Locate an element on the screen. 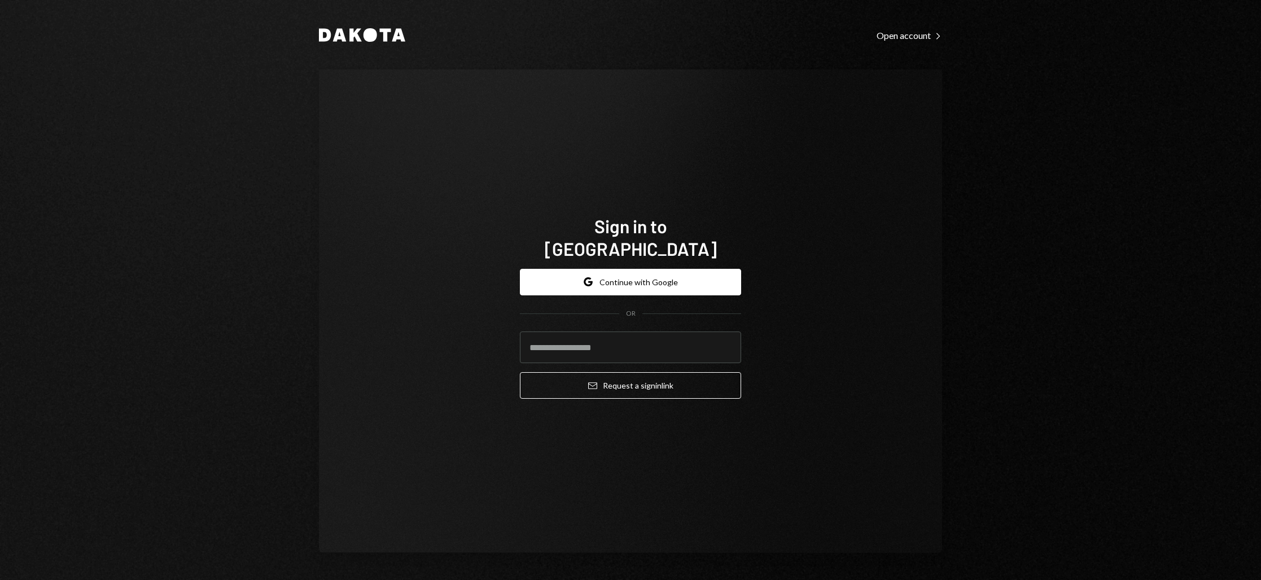 Image resolution: width=1261 pixels, height=580 pixels. div: OR is located at coordinates (631, 313).